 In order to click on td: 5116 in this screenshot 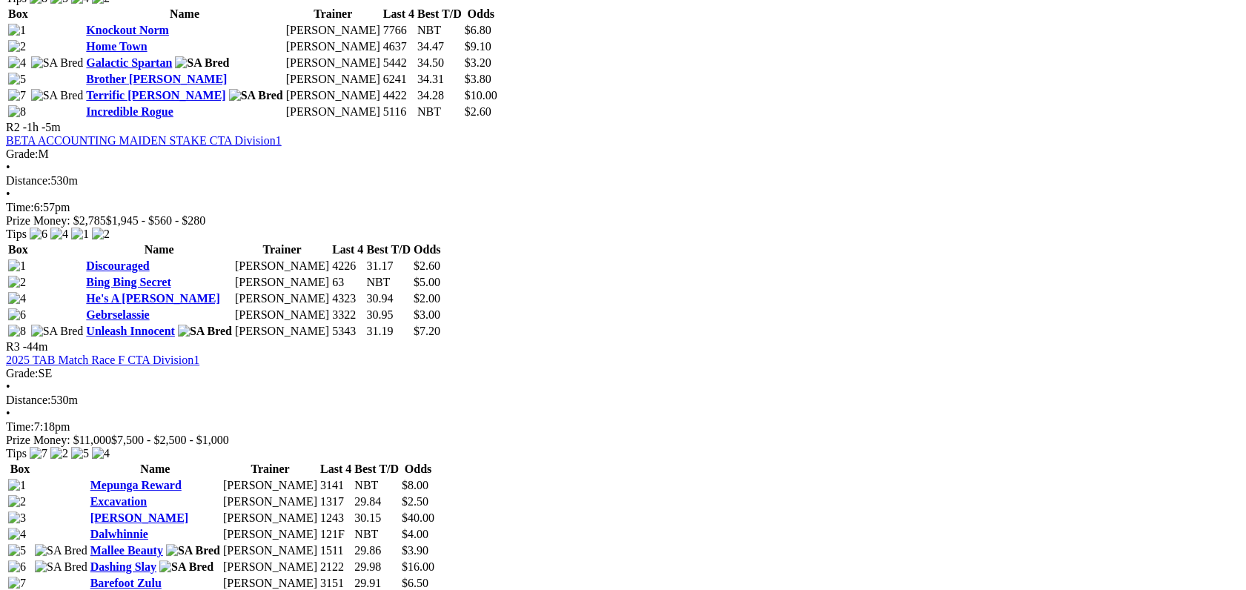, I will do `click(399, 112)`.